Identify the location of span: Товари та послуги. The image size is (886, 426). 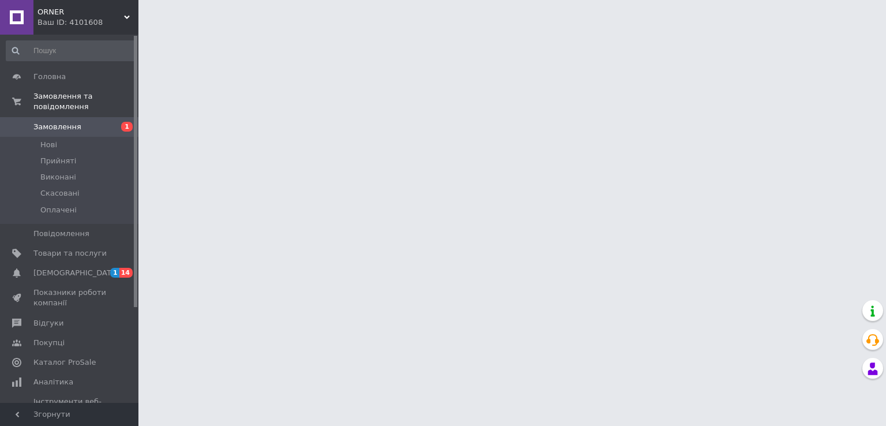
(70, 253).